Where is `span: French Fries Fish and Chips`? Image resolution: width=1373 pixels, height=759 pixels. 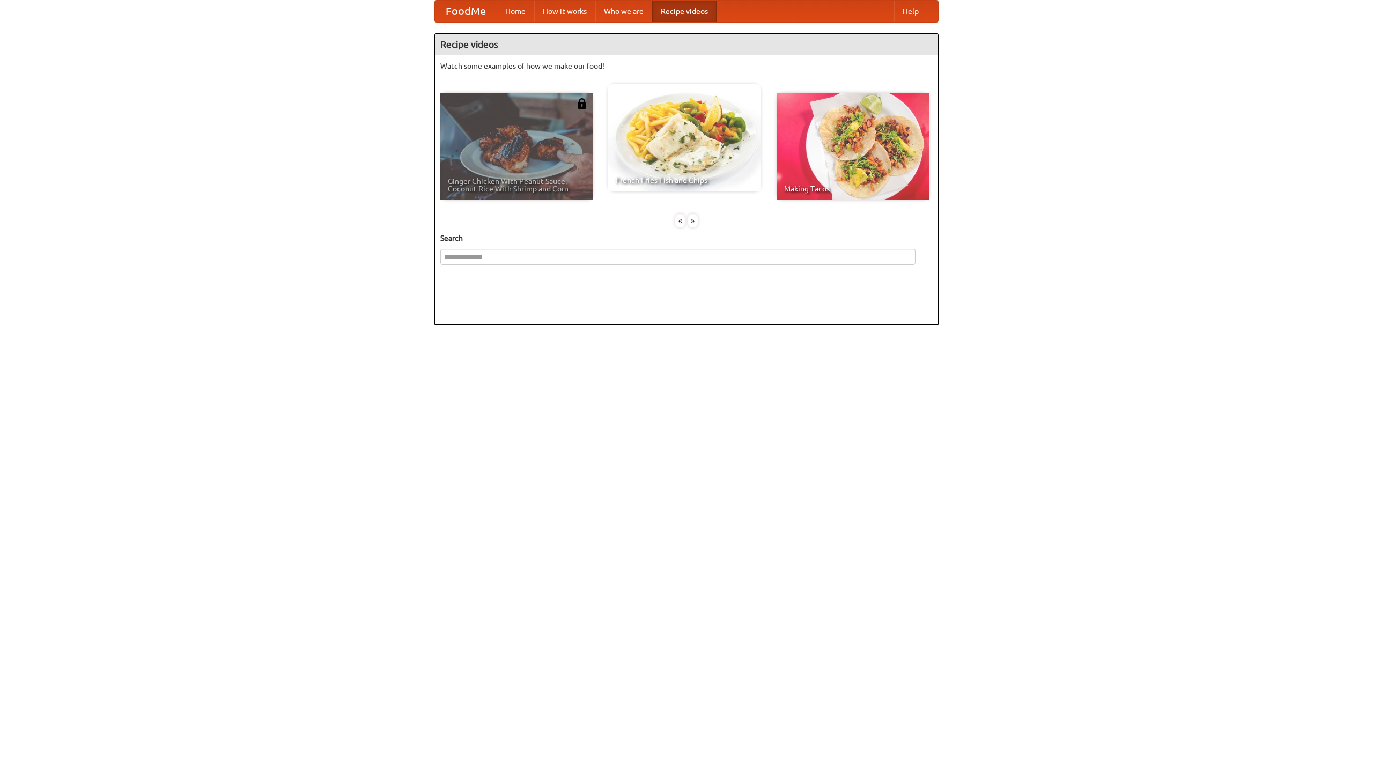 span: French Fries Fish and Chips is located at coordinates (684, 180).